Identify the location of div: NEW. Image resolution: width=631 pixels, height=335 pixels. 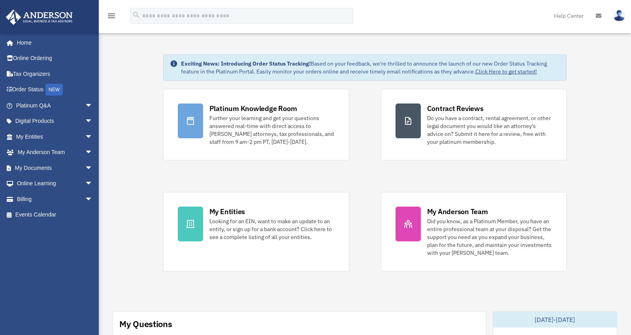
(54, 90).